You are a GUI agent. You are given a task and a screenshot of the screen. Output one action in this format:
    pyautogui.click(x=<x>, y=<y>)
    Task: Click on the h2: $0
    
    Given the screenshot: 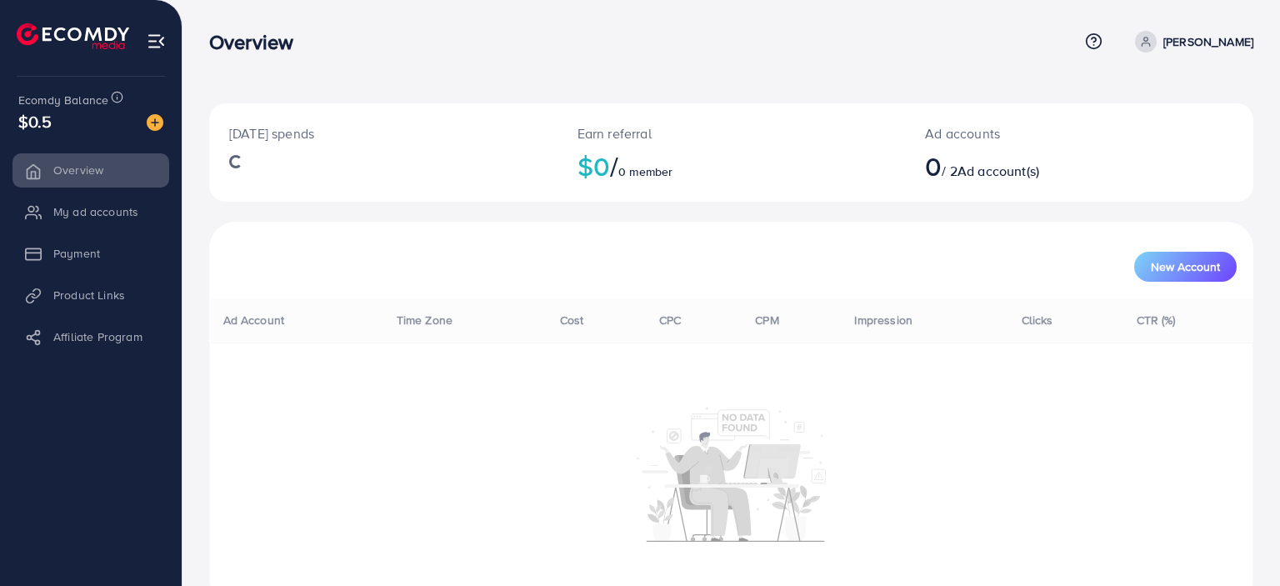 What is the action you would take?
    pyautogui.click(x=732, y=166)
    